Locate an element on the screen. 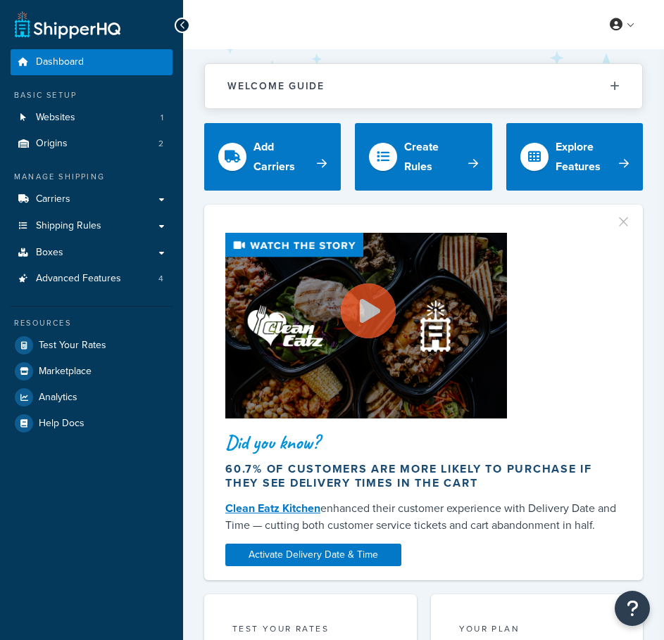  span: Analytics is located at coordinates (58, 398).